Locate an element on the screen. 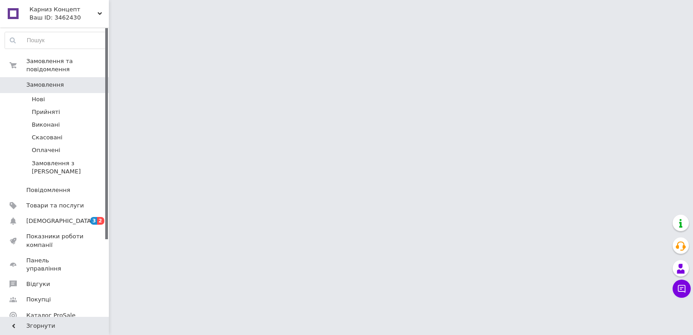 The height and width of the screenshot is (335, 693). span: Товари та послуги is located at coordinates (55, 205).